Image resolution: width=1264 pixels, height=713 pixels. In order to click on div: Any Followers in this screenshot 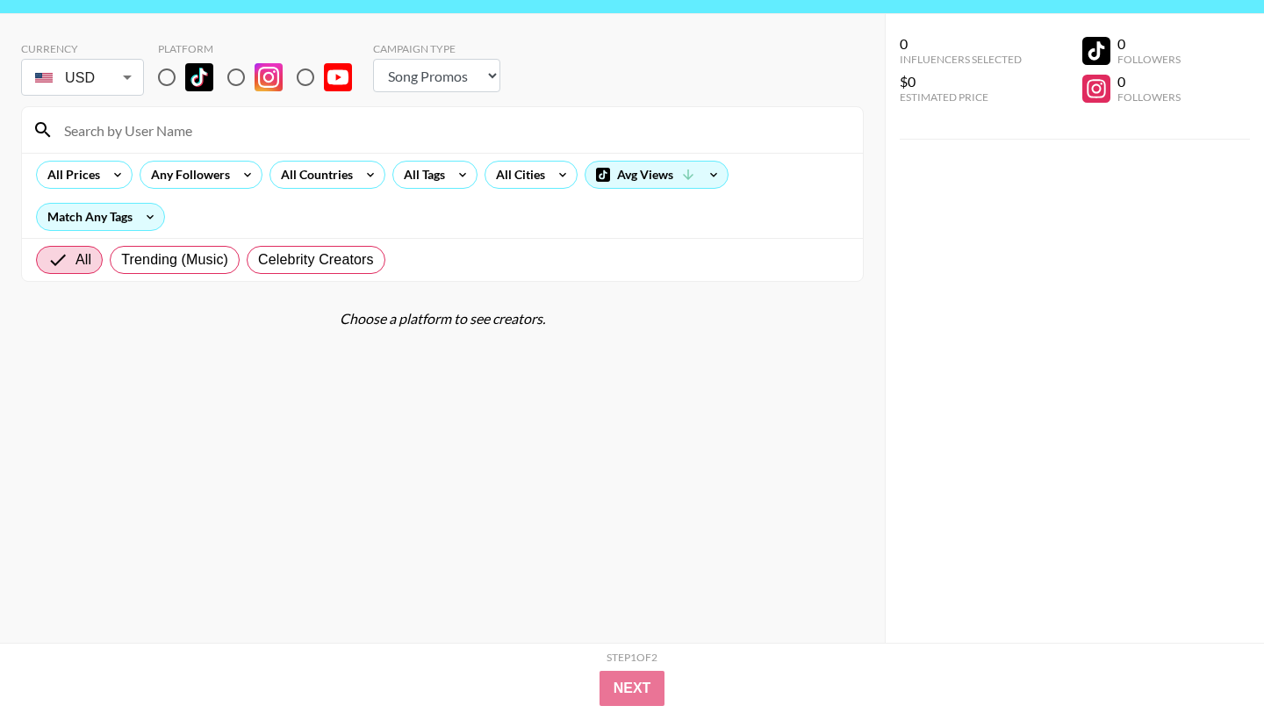, I will do `click(187, 175)`.